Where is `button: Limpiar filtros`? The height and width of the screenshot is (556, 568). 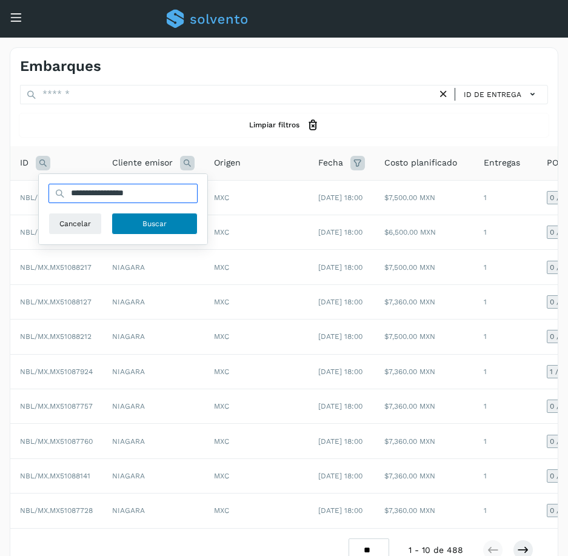 button: Limpiar filtros is located at coordinates (284, 125).